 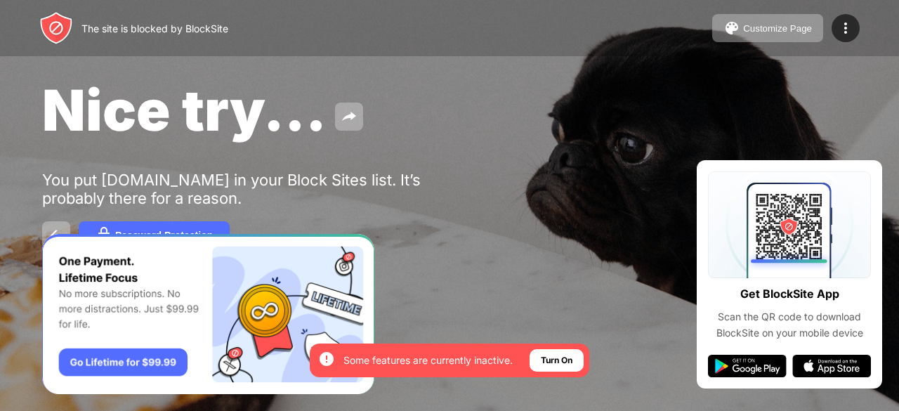 I want to click on img: back.svg, so click(x=56, y=235).